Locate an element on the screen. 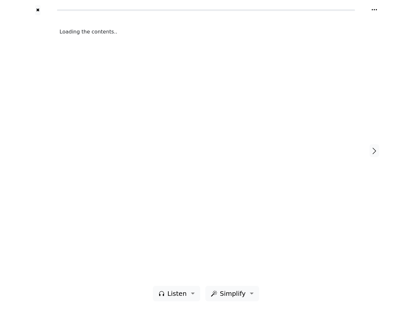 The height and width of the screenshot is (309, 412). button: Simplify is located at coordinates (232, 293).